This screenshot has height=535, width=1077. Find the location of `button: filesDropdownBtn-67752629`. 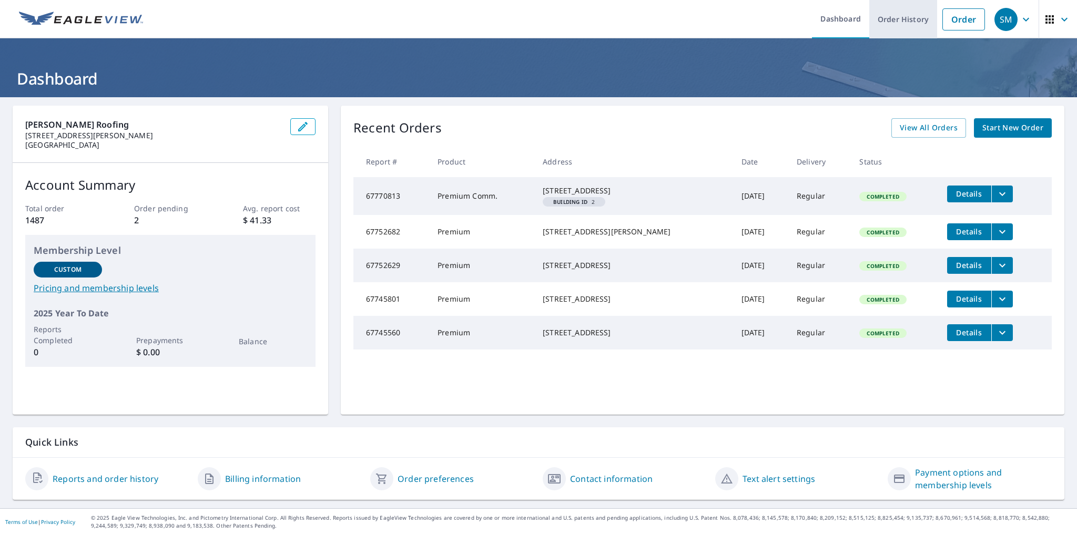

button: filesDropdownBtn-67752629 is located at coordinates (1002, 266).